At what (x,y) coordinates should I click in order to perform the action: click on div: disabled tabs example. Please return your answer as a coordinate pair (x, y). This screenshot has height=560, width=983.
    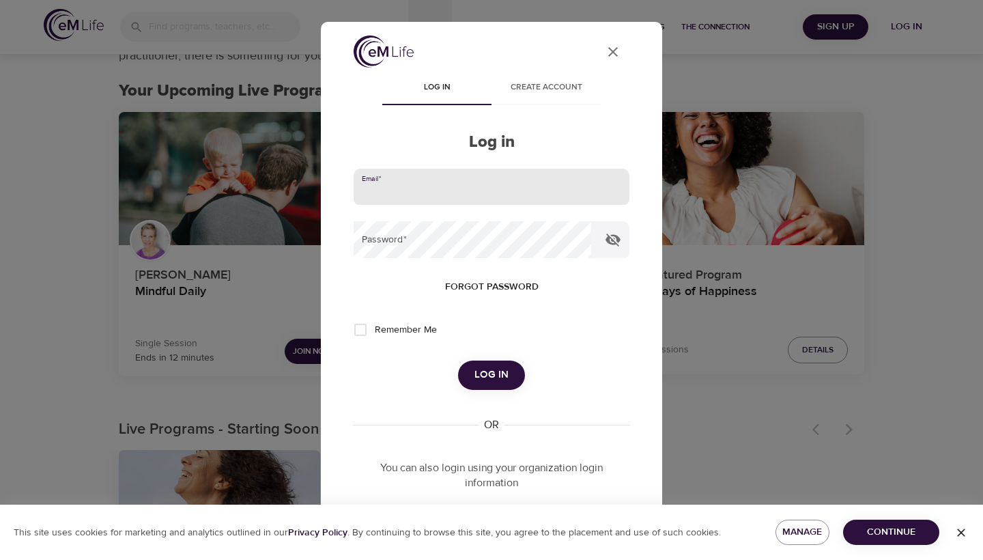
    Looking at the image, I should click on (491, 89).